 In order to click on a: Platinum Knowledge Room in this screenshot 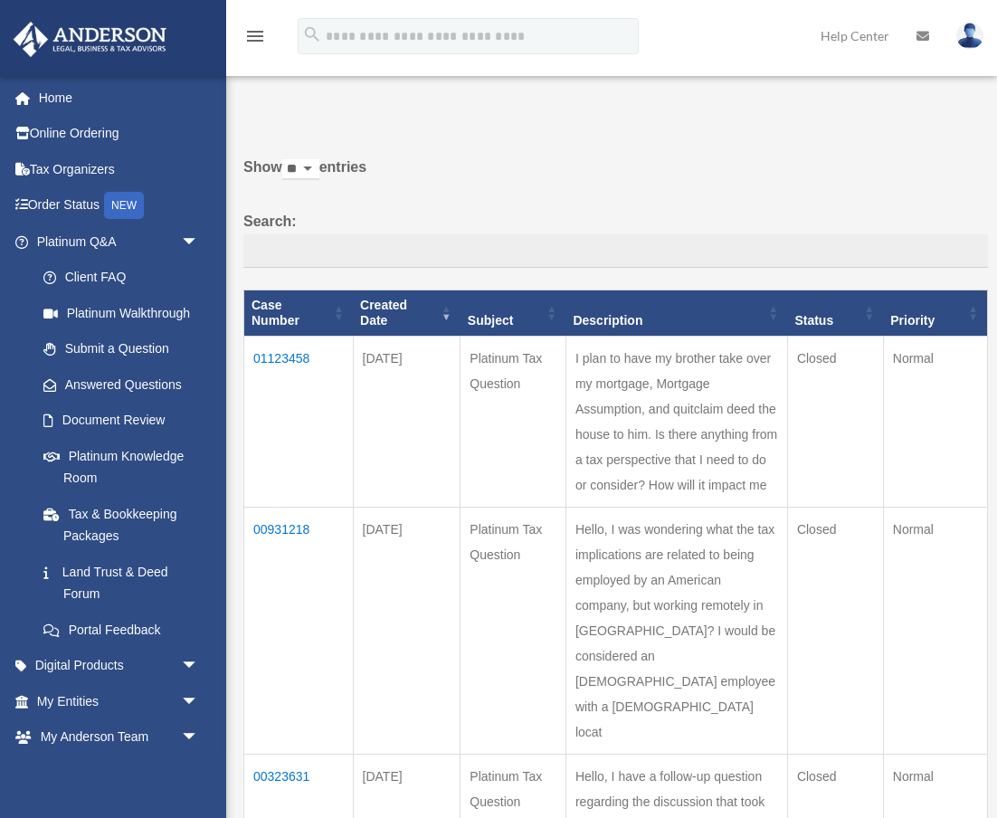, I will do `click(121, 467)`.